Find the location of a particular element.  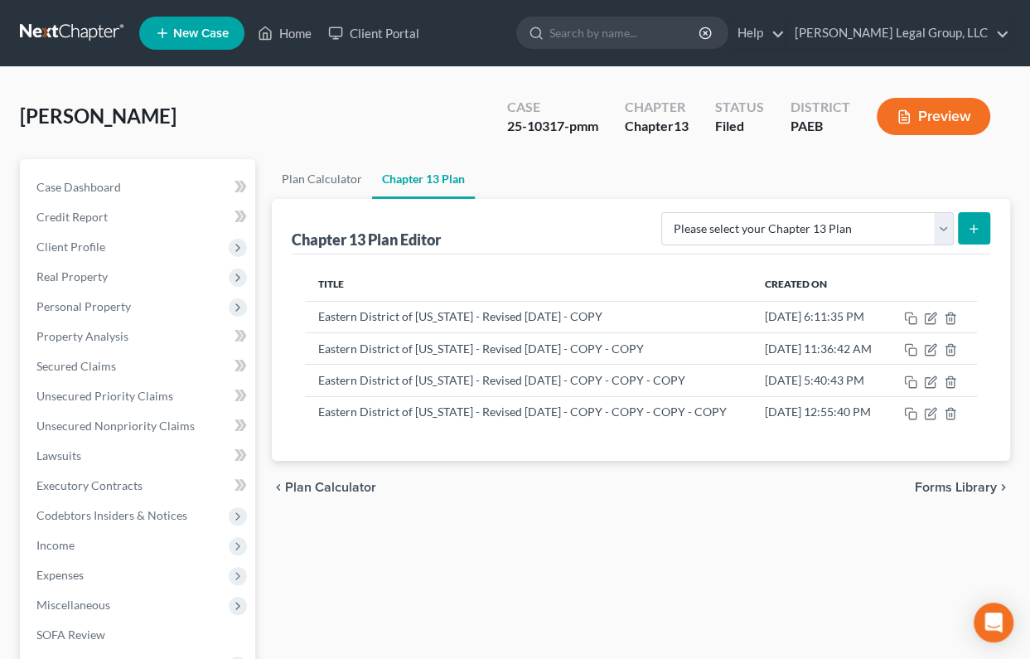

a: Case Dashboard is located at coordinates (139, 187).